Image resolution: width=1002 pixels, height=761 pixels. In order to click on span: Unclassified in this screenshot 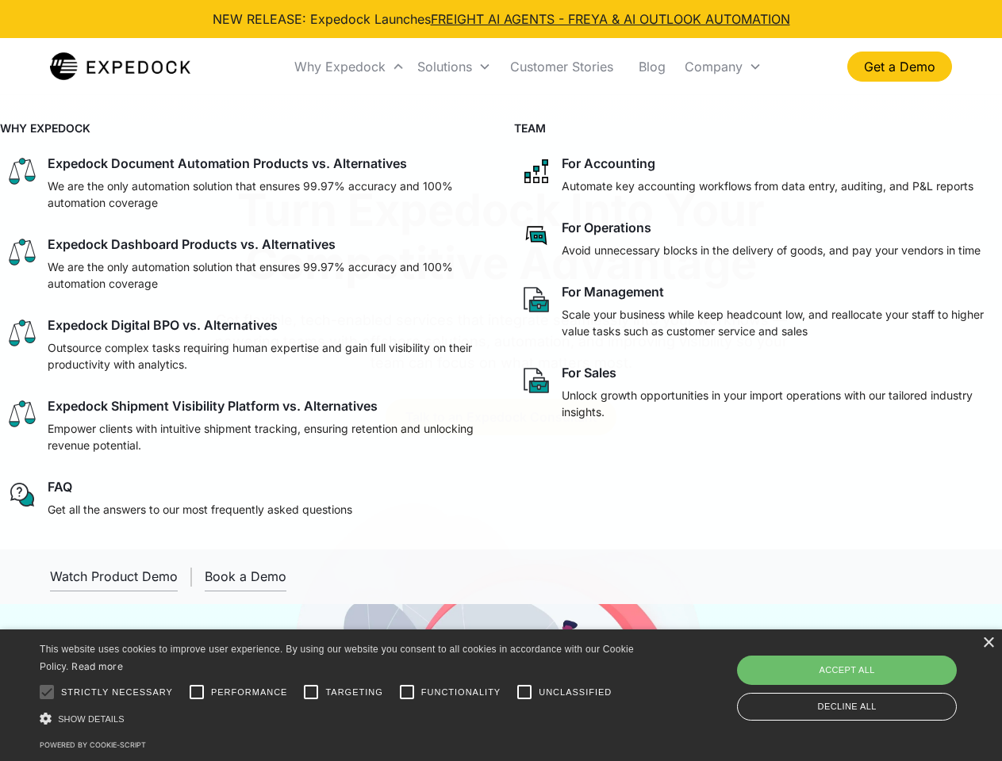, I will do `click(575, 692)`.